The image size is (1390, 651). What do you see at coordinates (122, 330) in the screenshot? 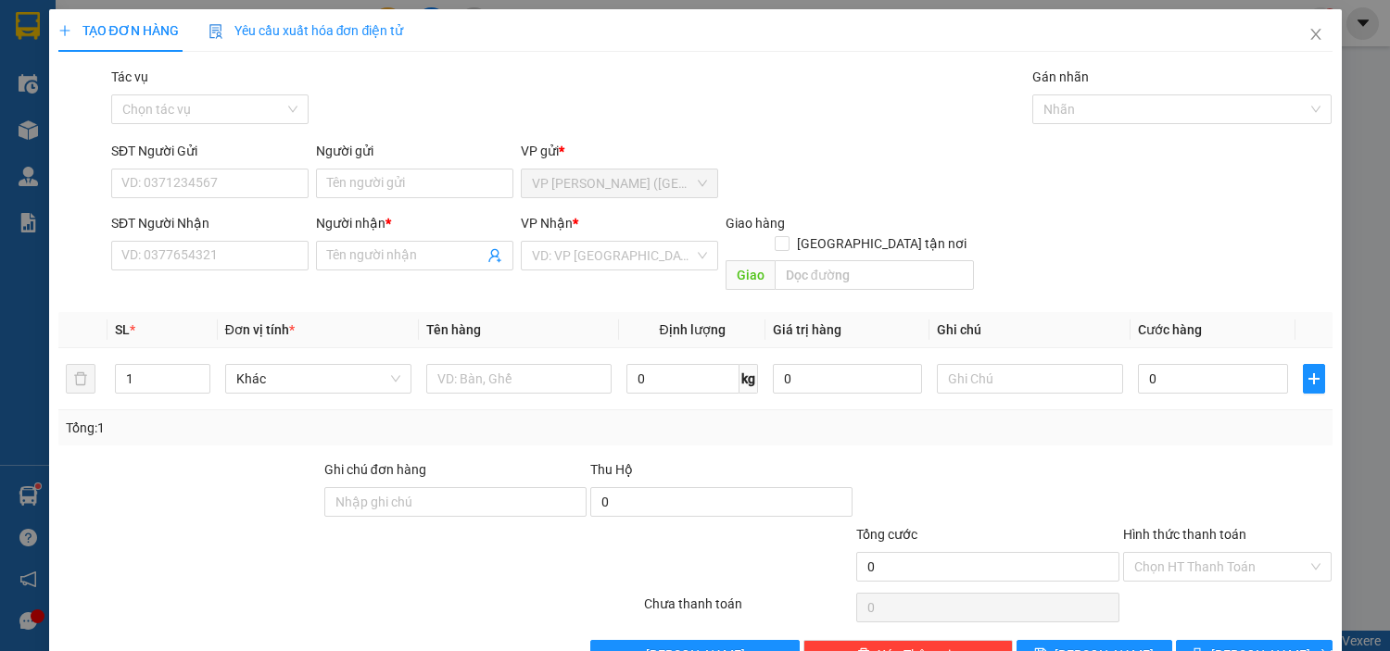
I see `span: SL` at bounding box center [122, 330].